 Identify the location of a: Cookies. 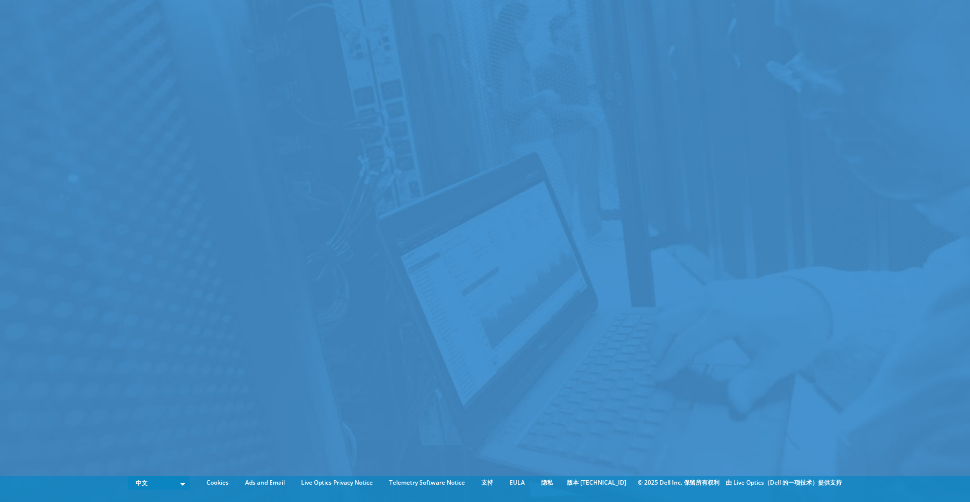
(217, 482).